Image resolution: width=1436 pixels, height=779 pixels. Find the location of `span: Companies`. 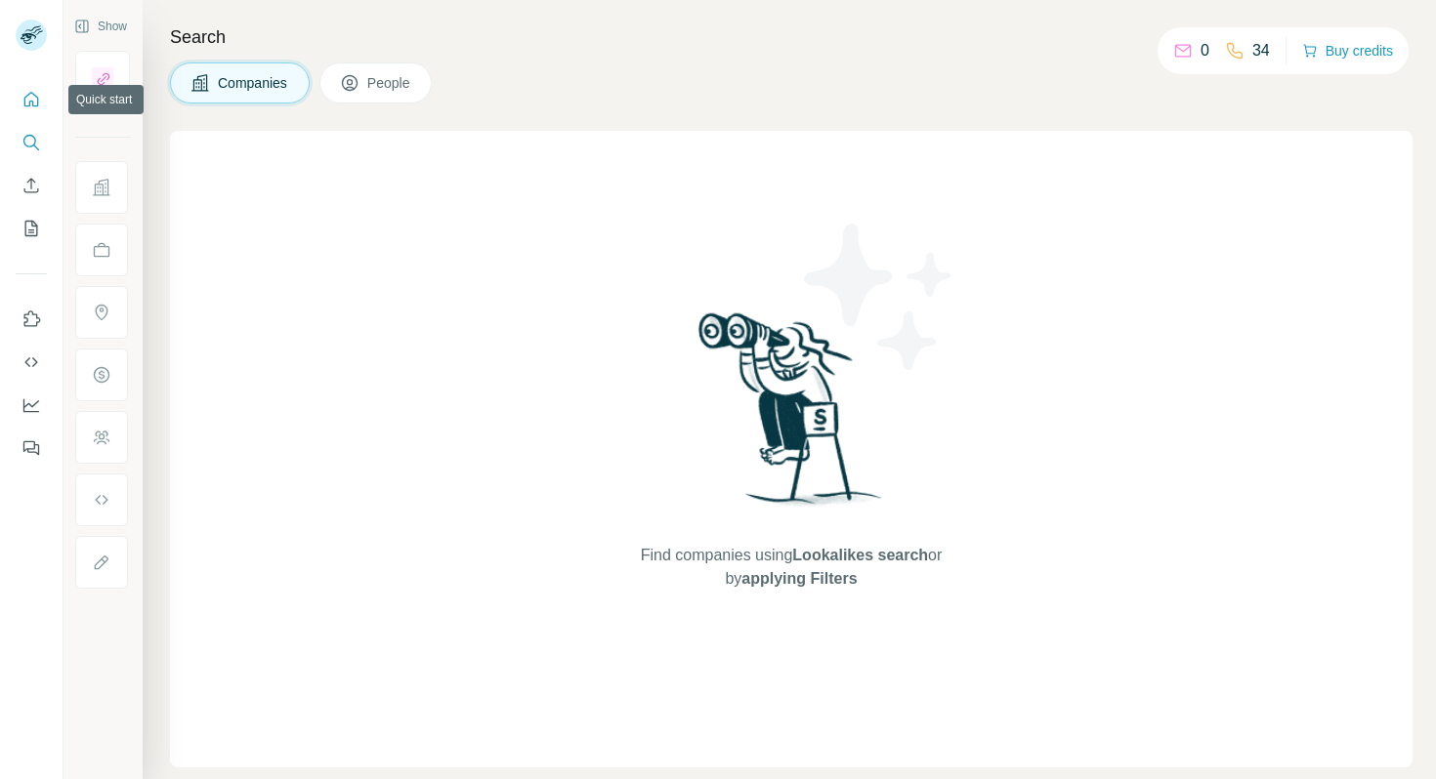

span: Companies is located at coordinates (253, 83).